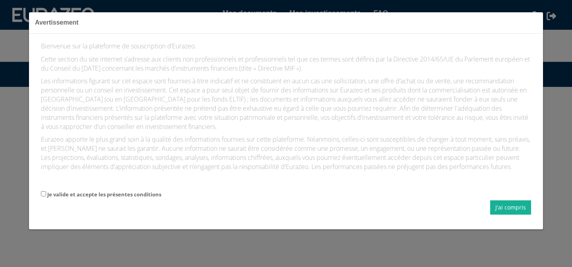 The image size is (572, 267). Describe the element at coordinates (104, 195) in the screenshot. I see `label: Je valide et accepte les présentes conditions` at that location.